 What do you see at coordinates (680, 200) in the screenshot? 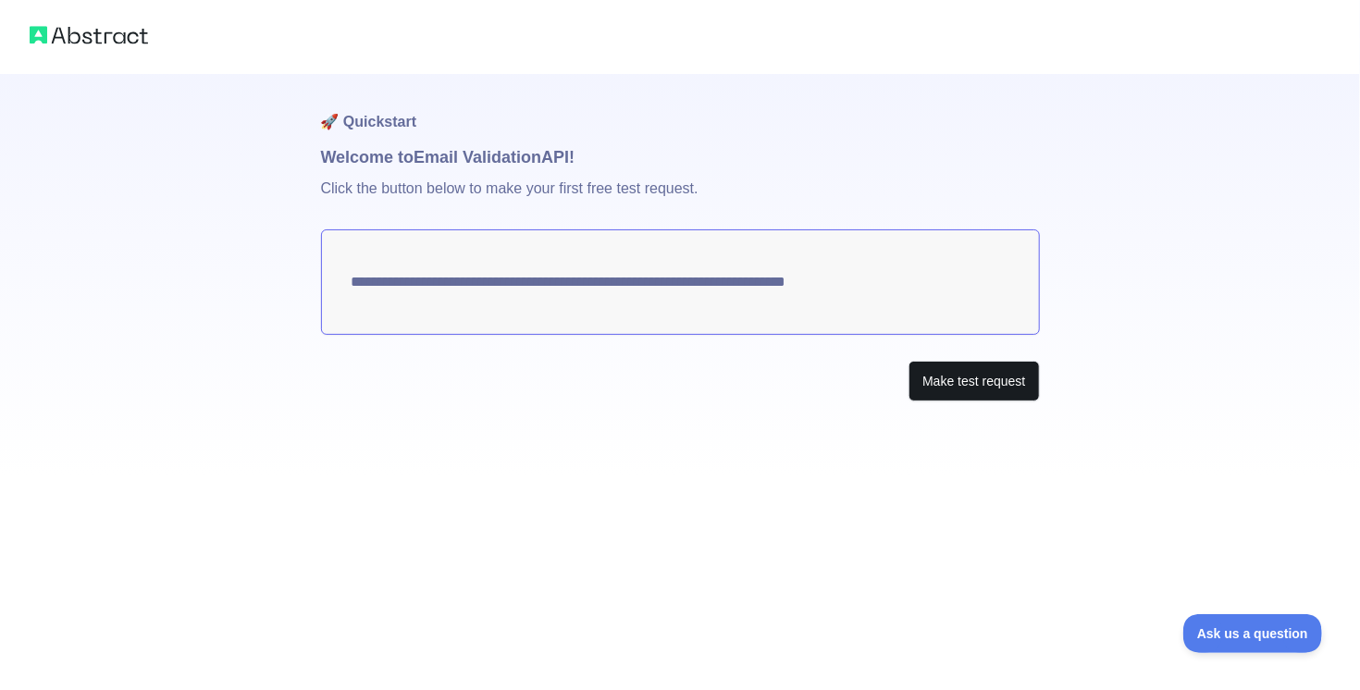
I see `p: Click the button below to make your first free test request.` at bounding box center [680, 200].